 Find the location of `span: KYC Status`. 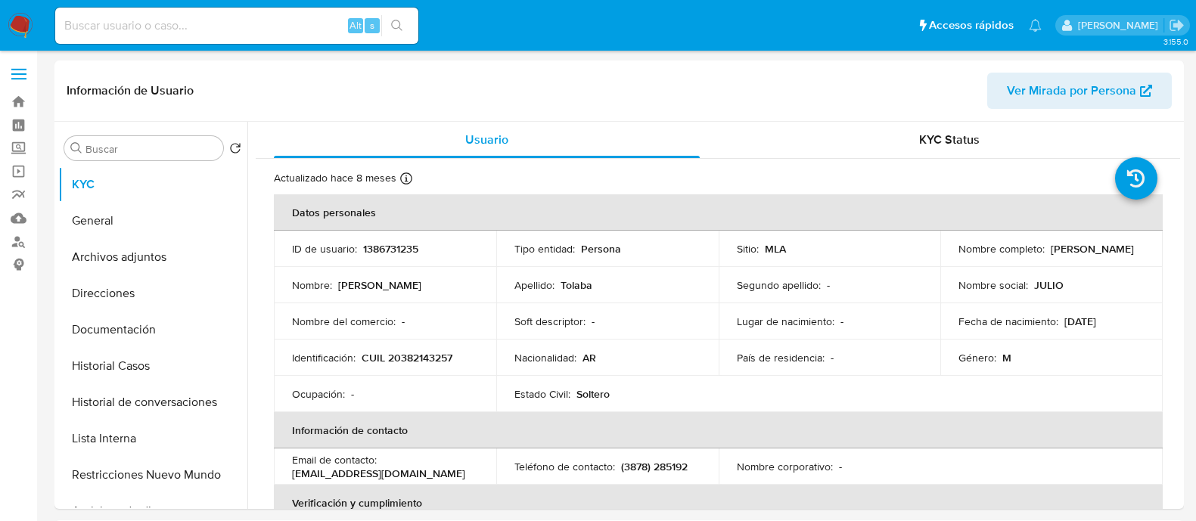

span: KYC Status is located at coordinates (949, 139).